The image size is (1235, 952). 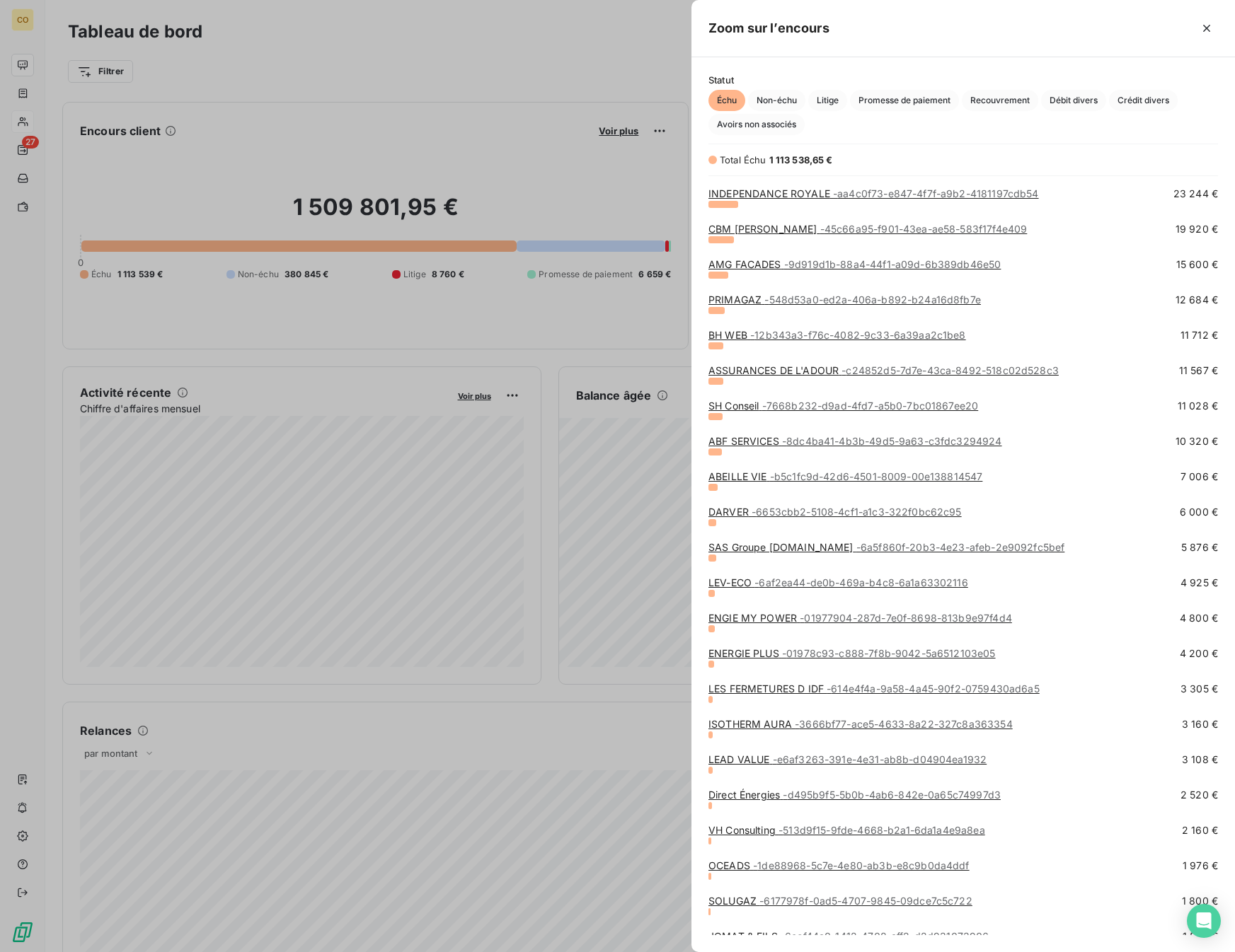 I want to click on span: - 1de88968-5c7e-4e80-ab3b-e8c9b0da4ddf, so click(x=861, y=865).